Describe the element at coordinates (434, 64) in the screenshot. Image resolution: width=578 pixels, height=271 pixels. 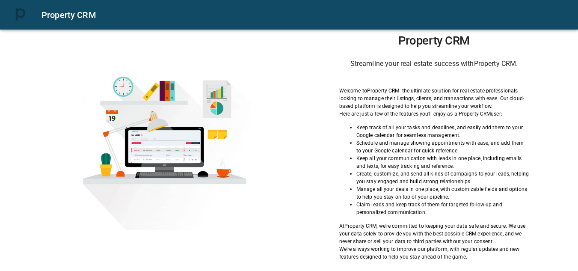
I see `h6: Streamline your real estate success with Property CRM .` at that location.